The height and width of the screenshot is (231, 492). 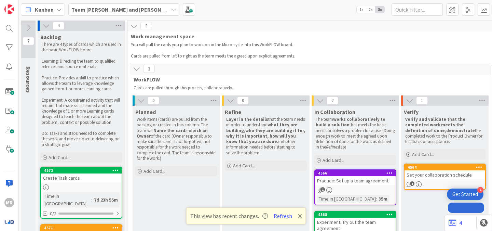 What do you see at coordinates (445, 176) in the screenshot?
I see `a: 4564Set your collaboration schedule` at bounding box center [445, 176].